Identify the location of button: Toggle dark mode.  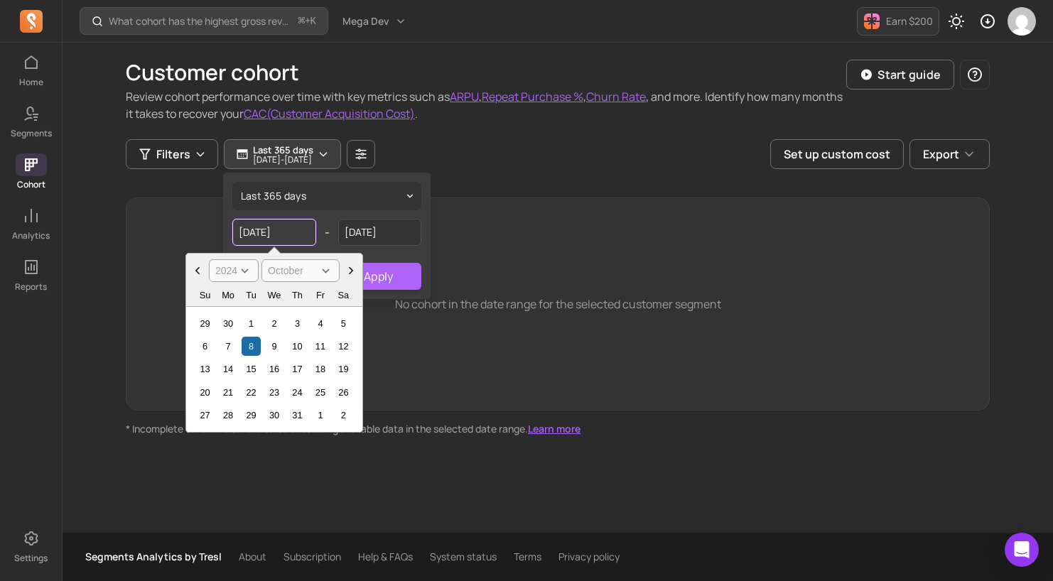
(956, 21).